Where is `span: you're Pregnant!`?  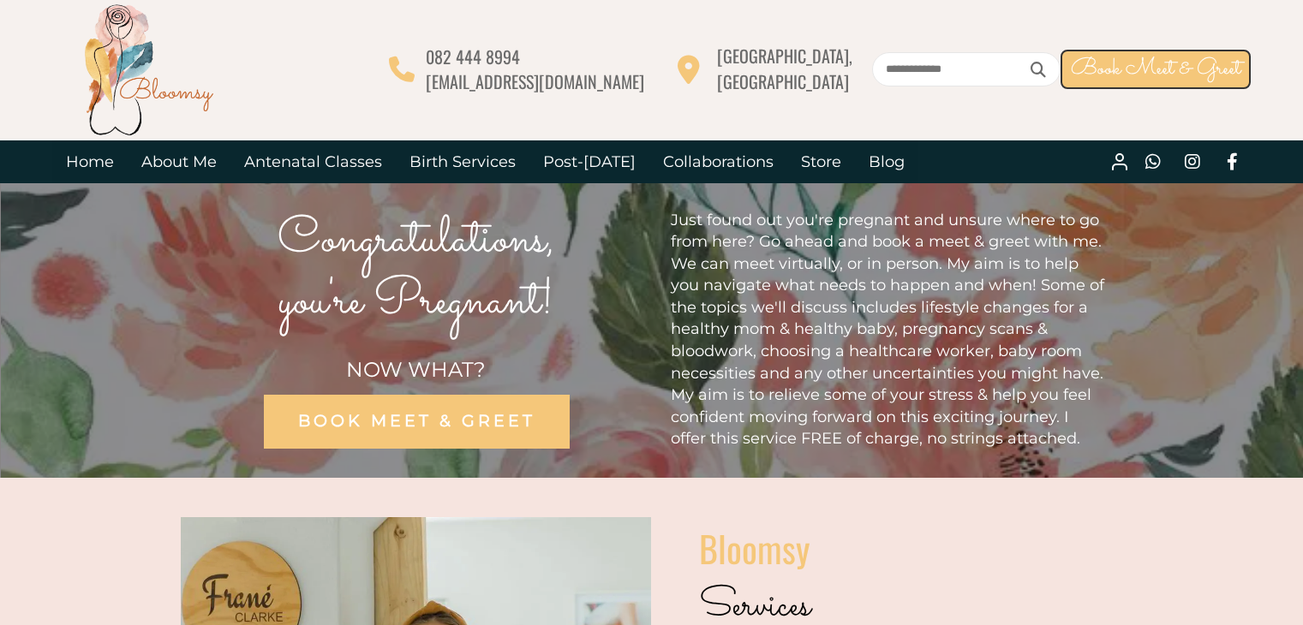
span: you're Pregnant! is located at coordinates (416, 302).